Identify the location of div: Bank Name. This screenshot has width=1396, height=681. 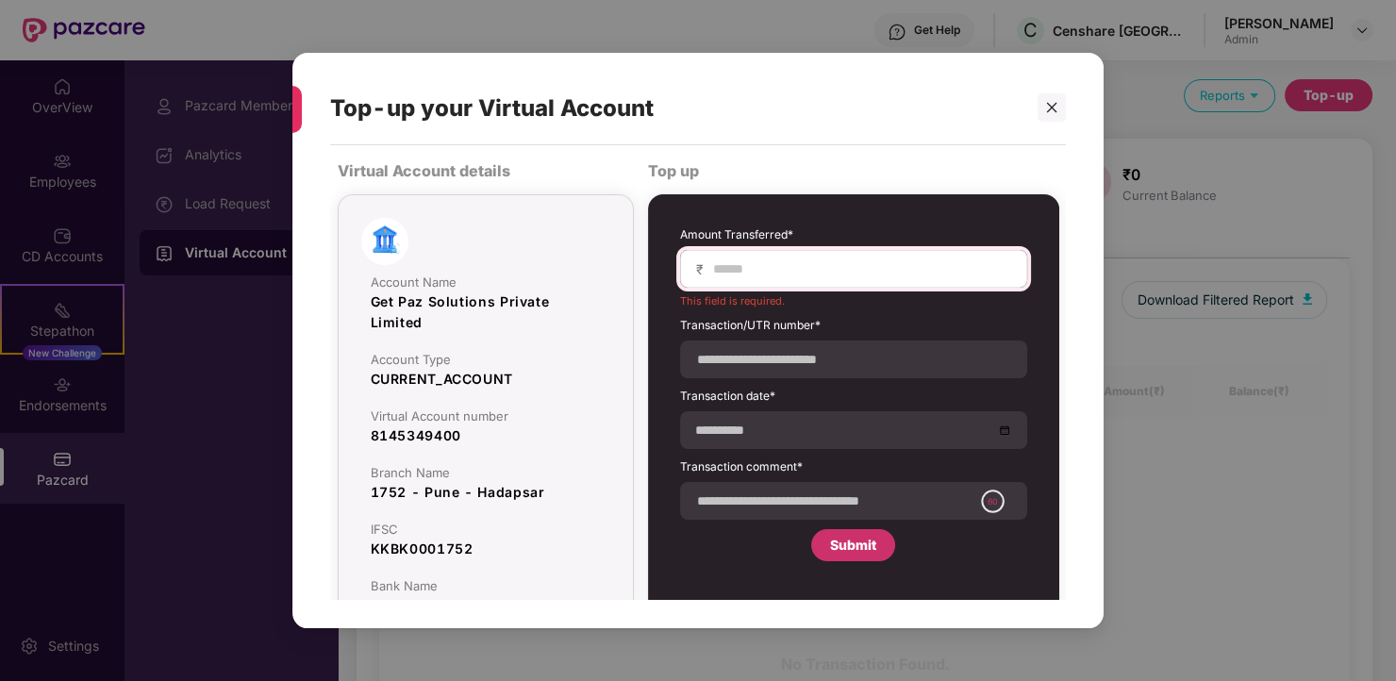
(486, 586).